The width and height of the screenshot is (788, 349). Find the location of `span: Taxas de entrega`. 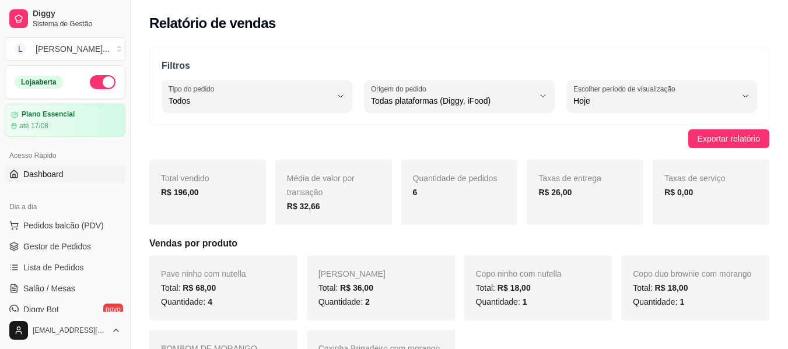

span: Taxas de entrega is located at coordinates (569, 178).